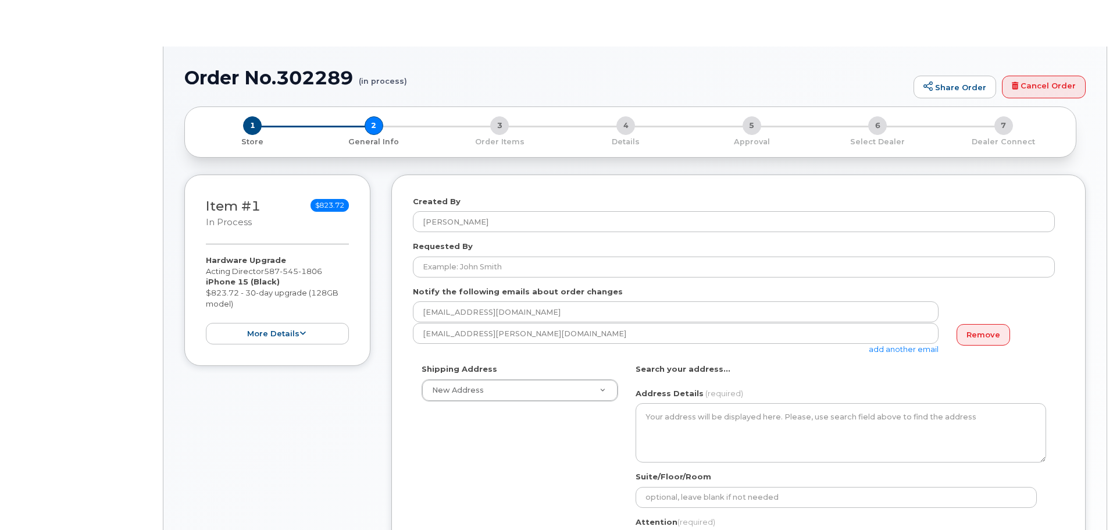 The width and height of the screenshot is (1113, 530). I want to click on label: Search your address..., so click(683, 369).